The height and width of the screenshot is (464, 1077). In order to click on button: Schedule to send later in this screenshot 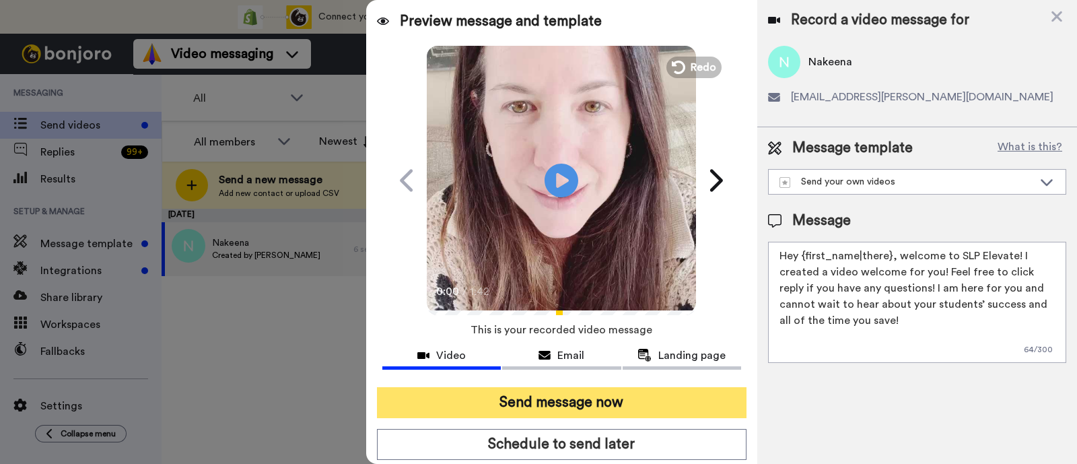, I will do `click(561, 444)`.